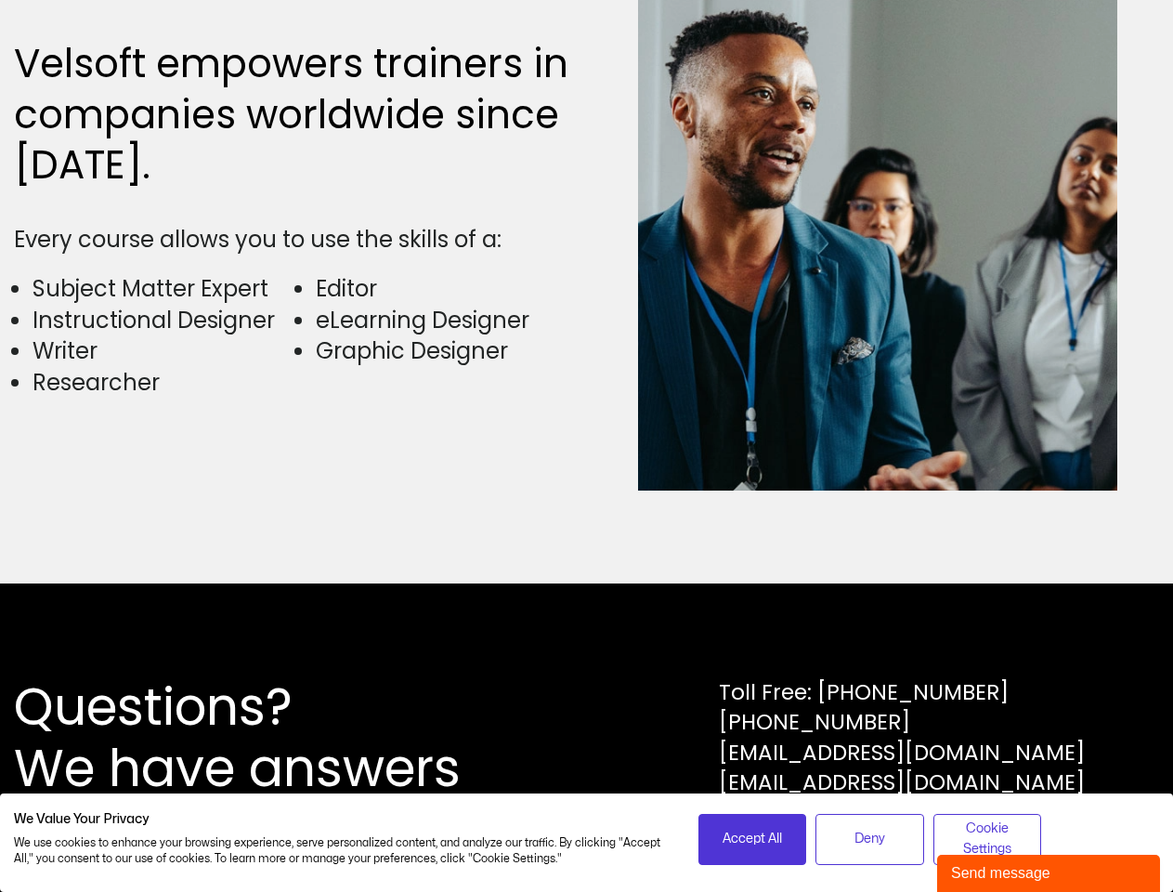 The width and height of the screenshot is (1173, 892). I want to click on p: We use cookies to enhance your browsing experience, serve personalized content, and analyze our t..., so click(342, 851).